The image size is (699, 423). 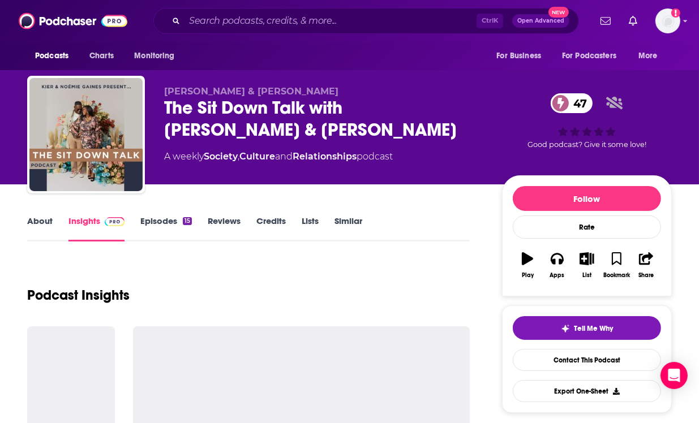 What do you see at coordinates (51, 56) in the screenshot?
I see `span: Podcasts` at bounding box center [51, 56].